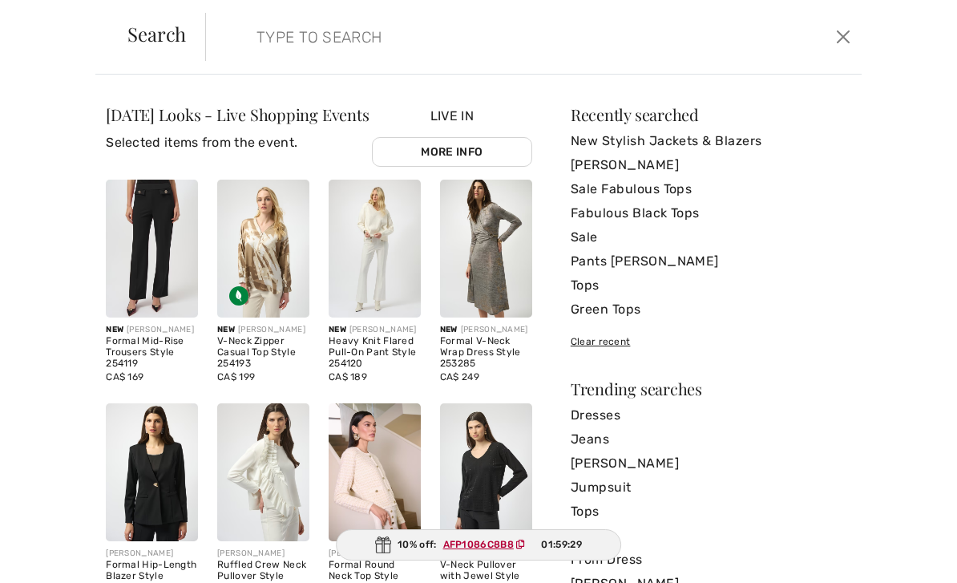  What do you see at coordinates (479, 544) in the screenshot?
I see `ins: AFP1086C8B8` at bounding box center [479, 544].